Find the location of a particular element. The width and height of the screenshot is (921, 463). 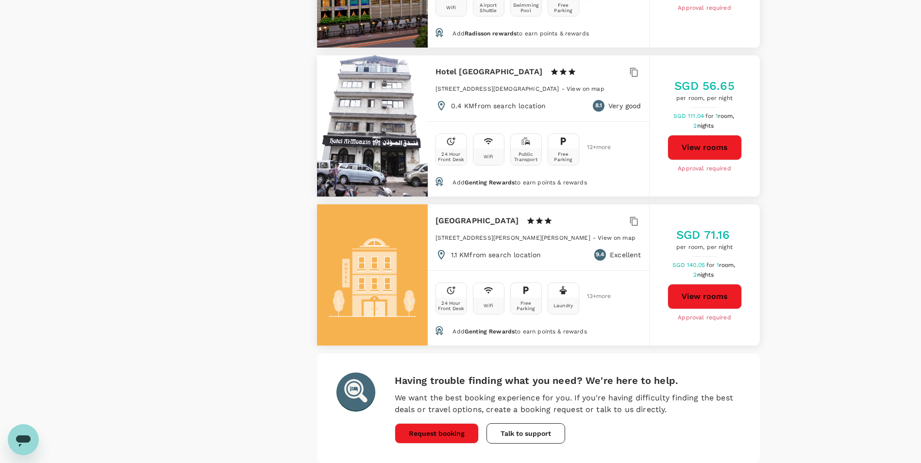

div: Airport Shuttle is located at coordinates (489, 8).